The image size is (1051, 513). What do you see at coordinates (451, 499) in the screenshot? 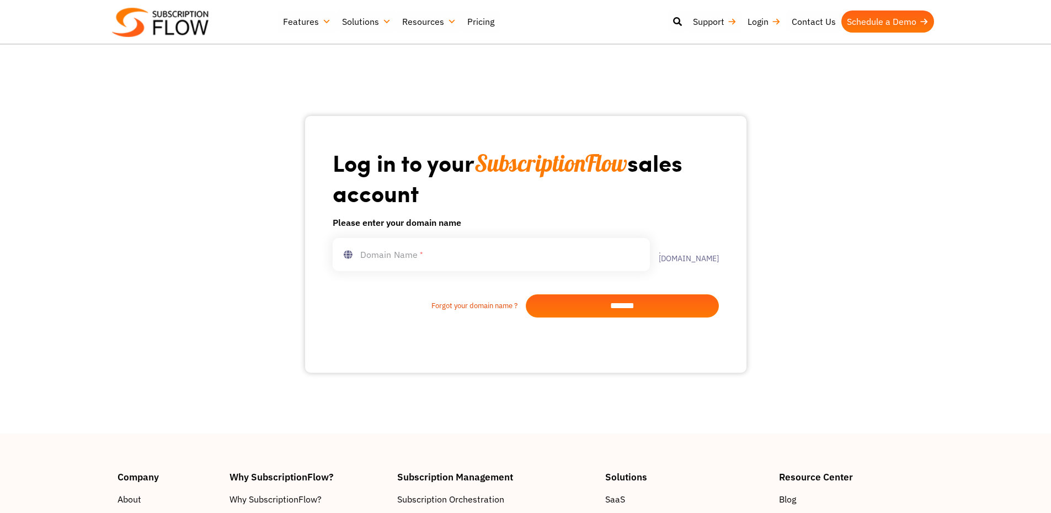
I see `span: Subscription Orchestration` at bounding box center [451, 499].